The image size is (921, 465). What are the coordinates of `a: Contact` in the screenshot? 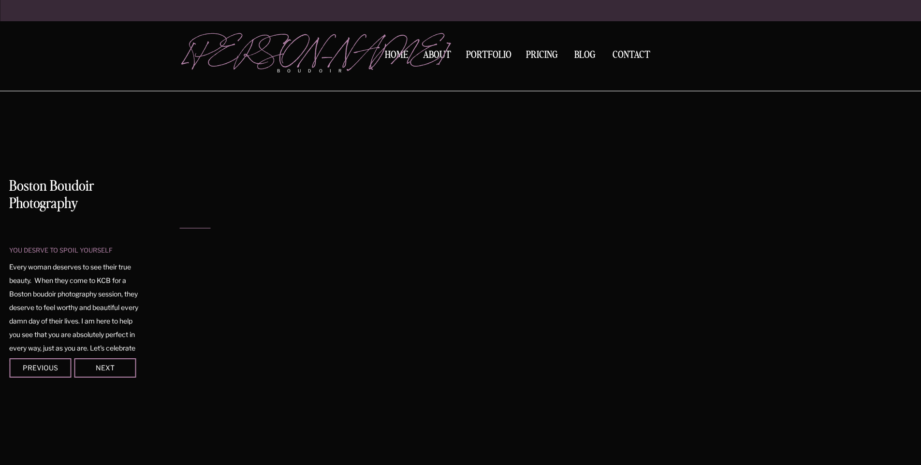 It's located at (631, 55).